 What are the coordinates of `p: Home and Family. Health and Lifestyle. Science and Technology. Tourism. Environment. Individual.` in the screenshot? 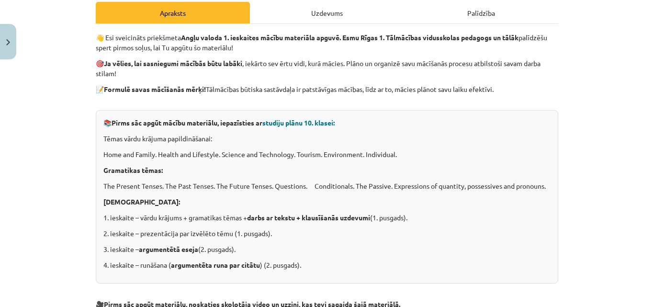 It's located at (327, 154).